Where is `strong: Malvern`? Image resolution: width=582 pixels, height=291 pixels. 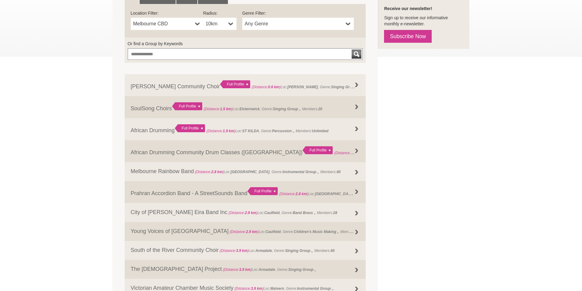 strong: Malvern is located at coordinates (277, 289).